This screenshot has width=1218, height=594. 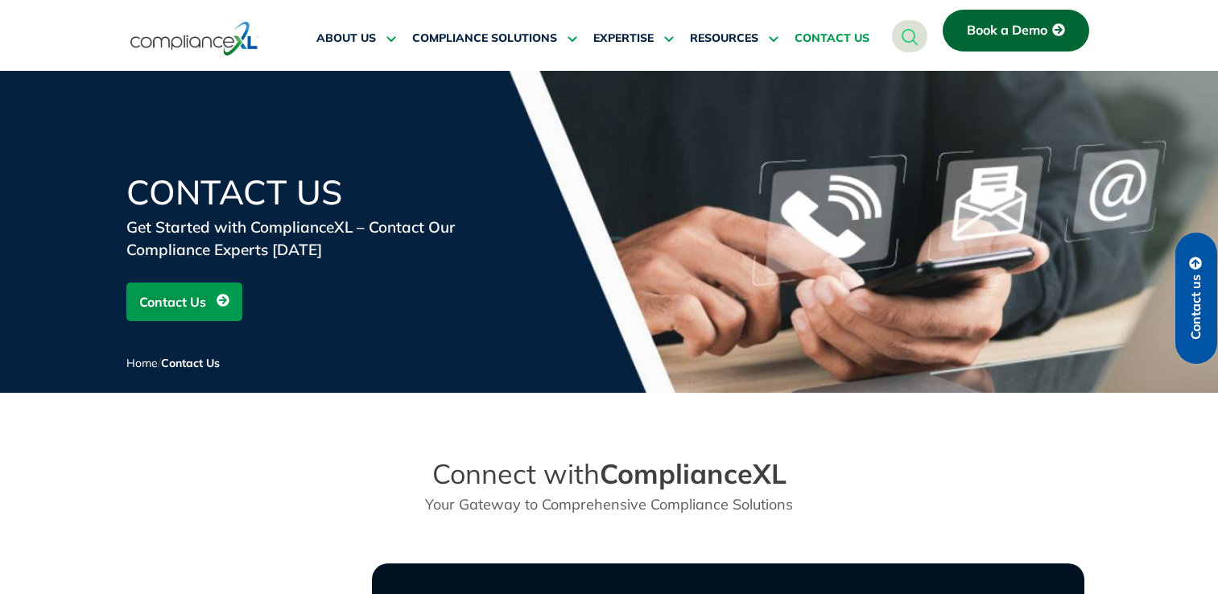 What do you see at coordinates (1196, 298) in the screenshot?
I see `a: Contact us` at bounding box center [1196, 298].